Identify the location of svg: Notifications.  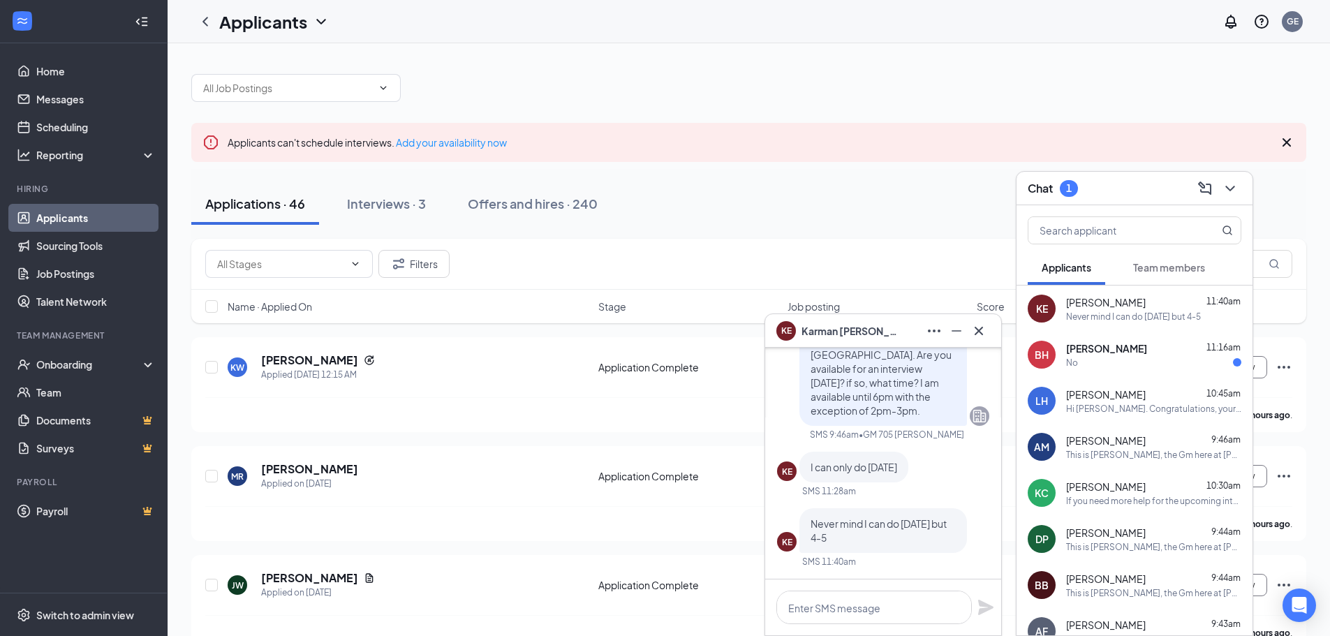
(1231, 22).